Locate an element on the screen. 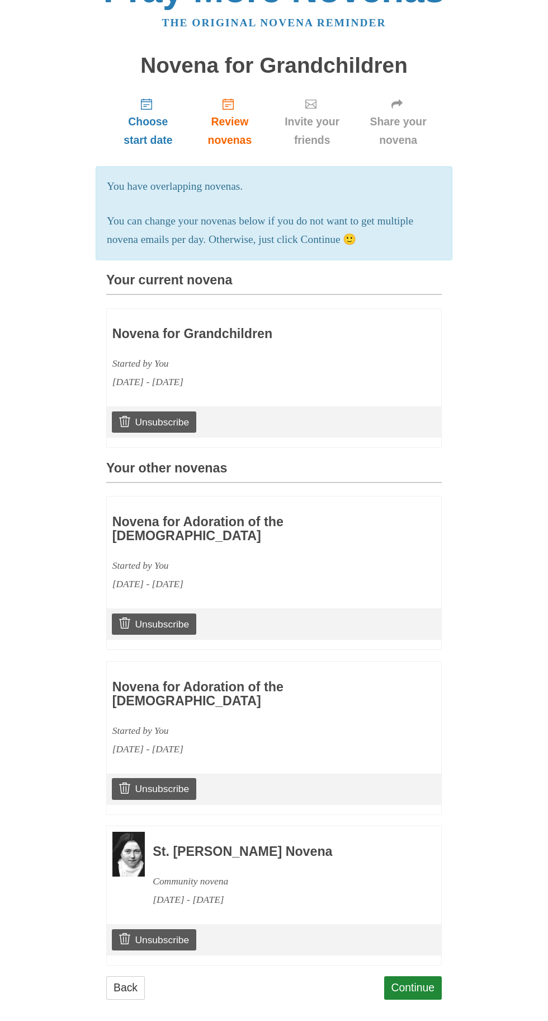 This screenshot has height=1021, width=548. img: Novena image is located at coordinates (129, 854).